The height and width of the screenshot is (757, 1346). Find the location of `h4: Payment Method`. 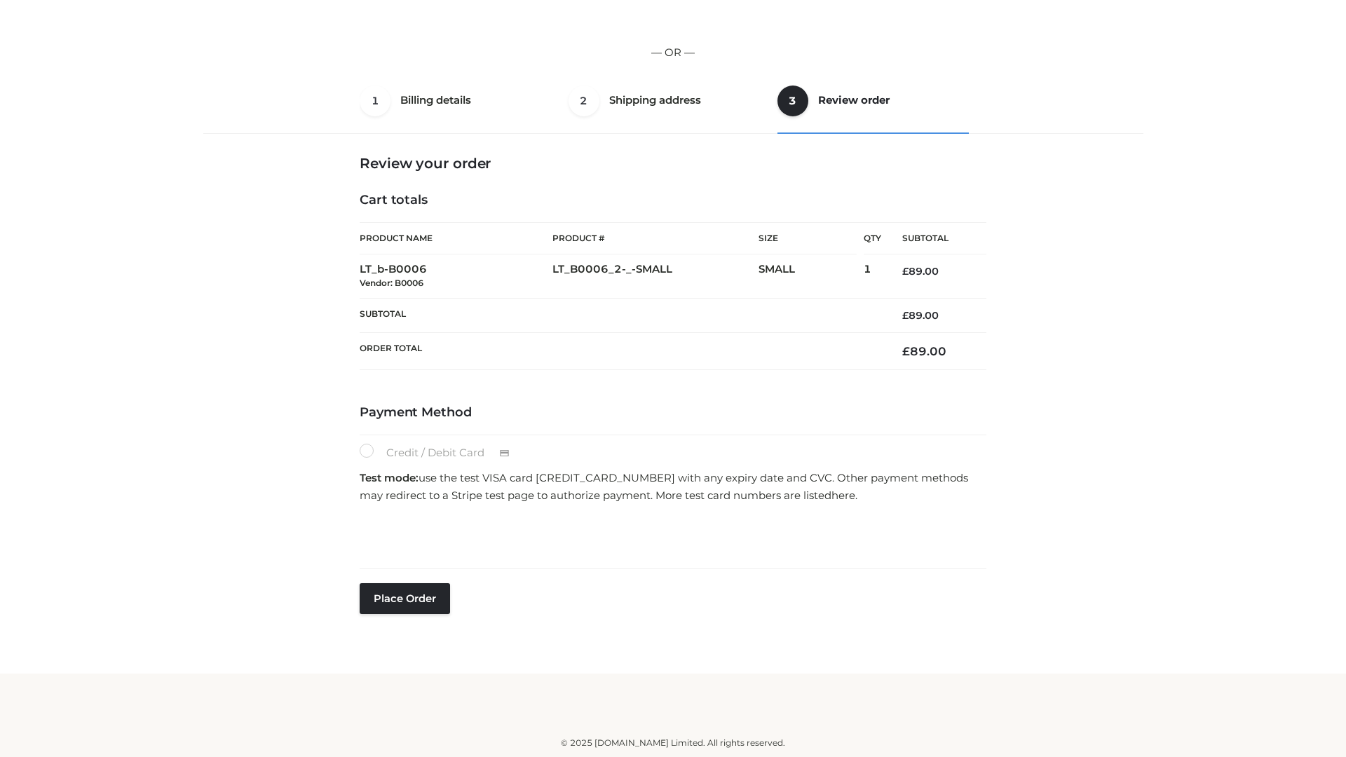

h4: Payment Method is located at coordinates (673, 413).